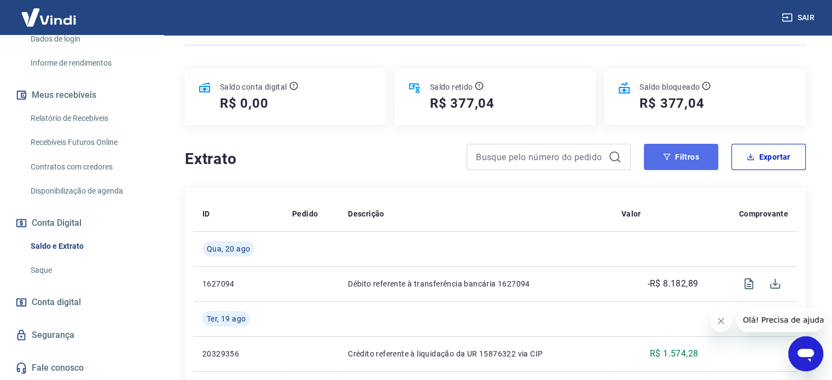 This screenshot has width=832, height=380. Describe the element at coordinates (540, 157) in the screenshot. I see `input: Busque pelo número do pedido` at that location.